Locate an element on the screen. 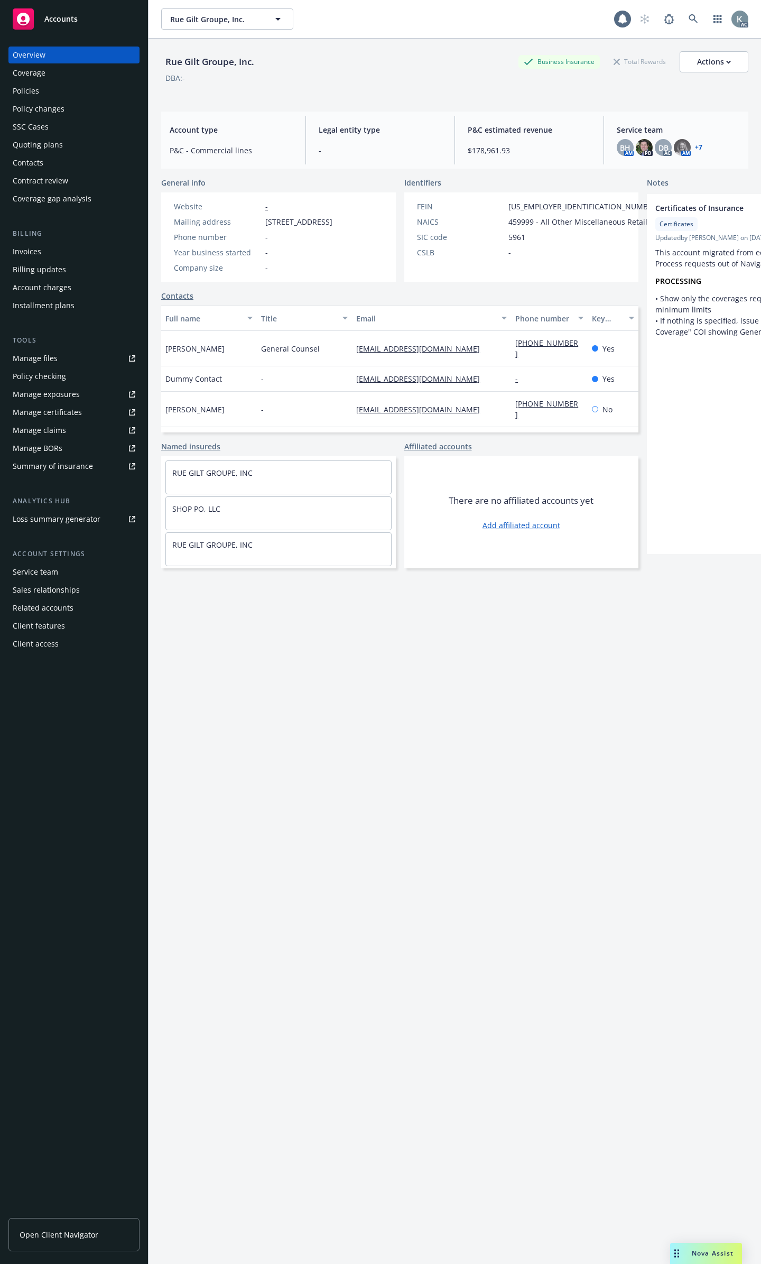 The image size is (761, 1264). div: Key contact is located at coordinates (608, 318).